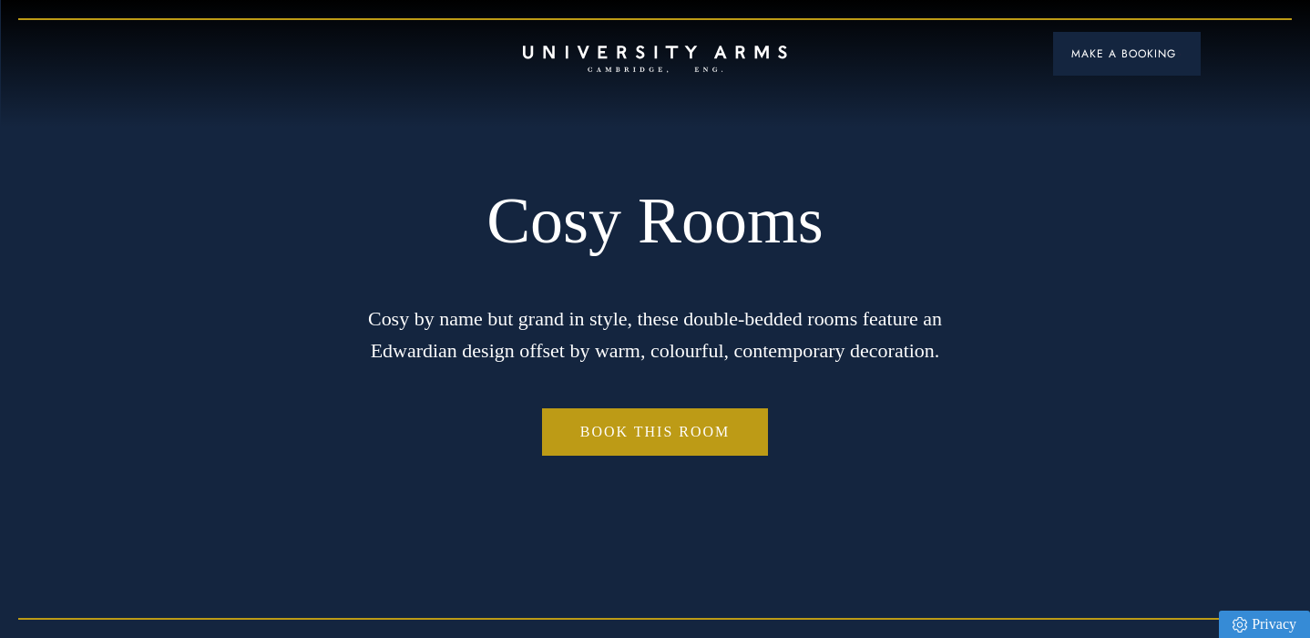 This screenshot has height=638, width=1310. I want to click on span: Make a Booking, so click(1127, 54).